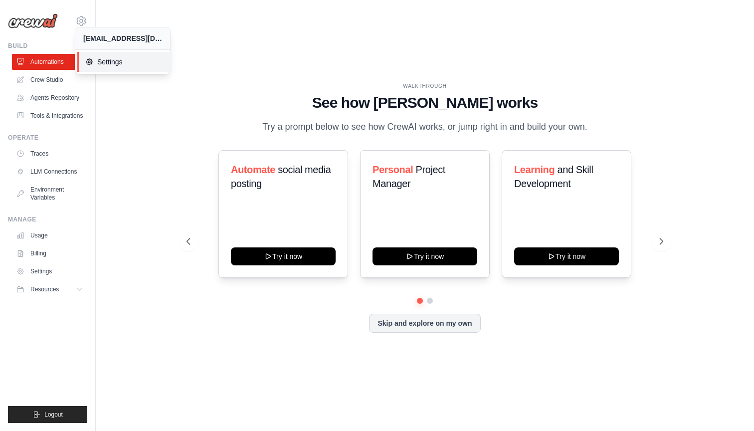  Describe the element at coordinates (49, 154) in the screenshot. I see `a: Traces` at that location.